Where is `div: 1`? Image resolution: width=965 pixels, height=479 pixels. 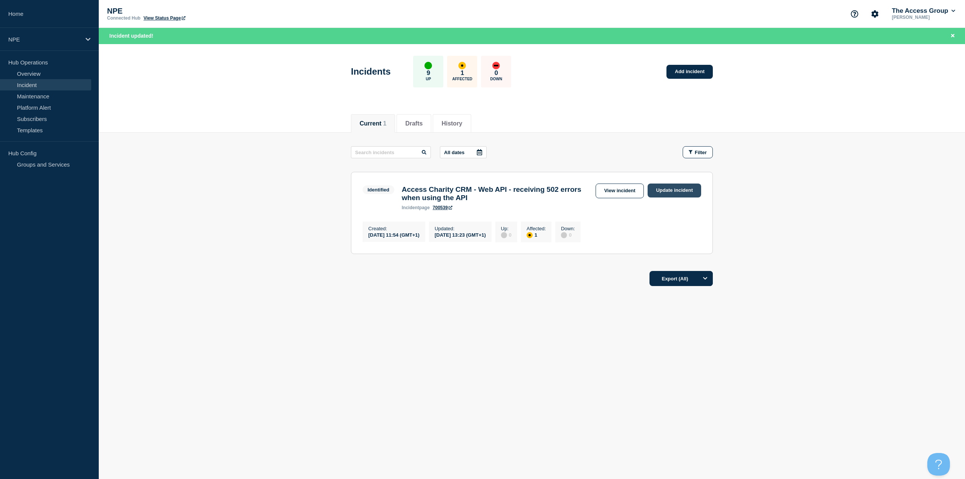 div: 1 is located at coordinates (536, 235).